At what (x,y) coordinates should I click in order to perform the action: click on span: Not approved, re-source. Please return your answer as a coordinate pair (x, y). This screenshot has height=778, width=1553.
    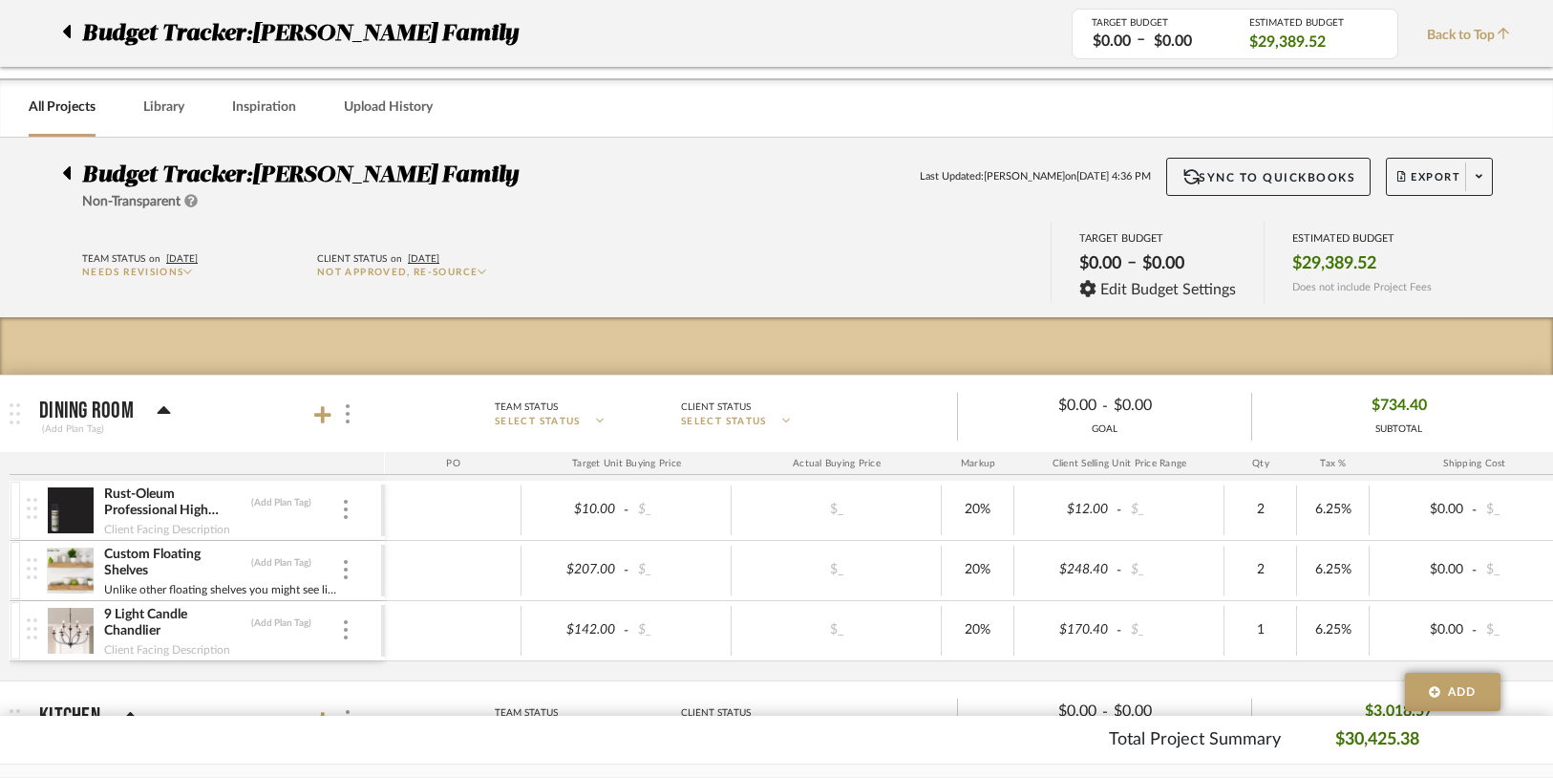
    Looking at the image, I should click on (397, 272).